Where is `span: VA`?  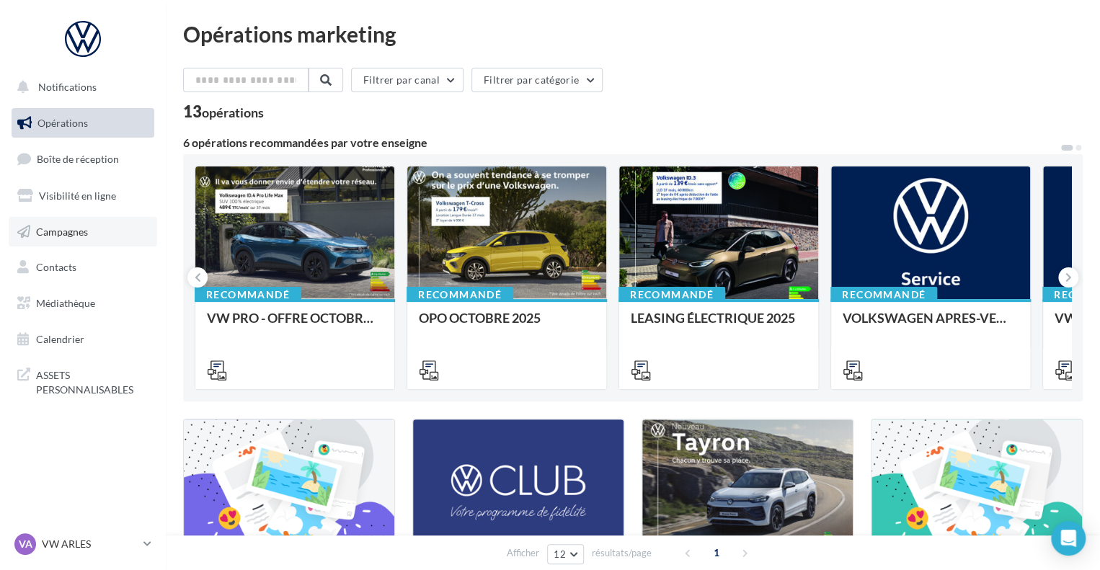 span: VA is located at coordinates (25, 544).